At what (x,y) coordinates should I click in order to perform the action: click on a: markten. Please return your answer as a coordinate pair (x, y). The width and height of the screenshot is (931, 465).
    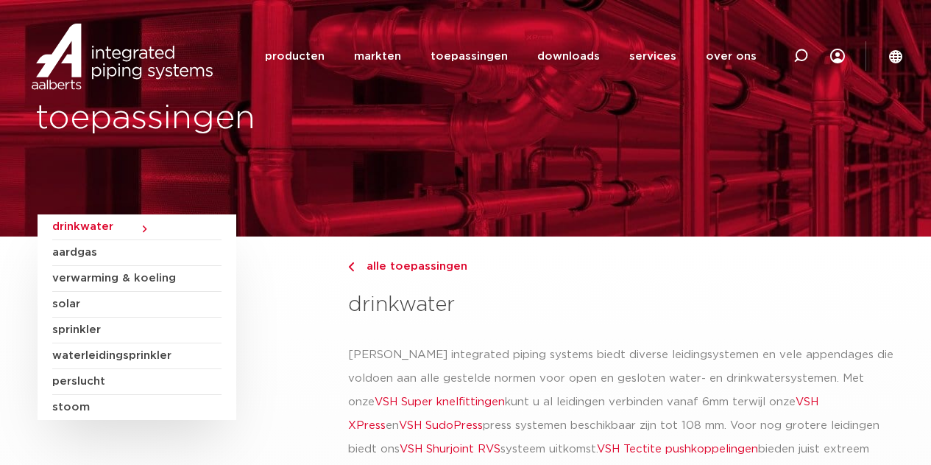
    Looking at the image, I should click on (378, 56).